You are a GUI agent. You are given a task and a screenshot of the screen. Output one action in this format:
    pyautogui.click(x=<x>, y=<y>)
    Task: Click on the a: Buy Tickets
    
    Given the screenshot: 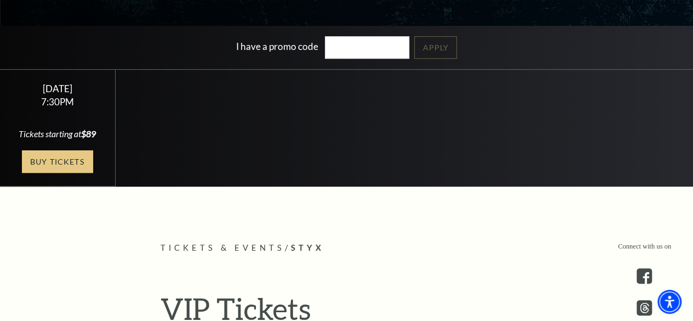 What is the action you would take?
    pyautogui.click(x=58, y=161)
    